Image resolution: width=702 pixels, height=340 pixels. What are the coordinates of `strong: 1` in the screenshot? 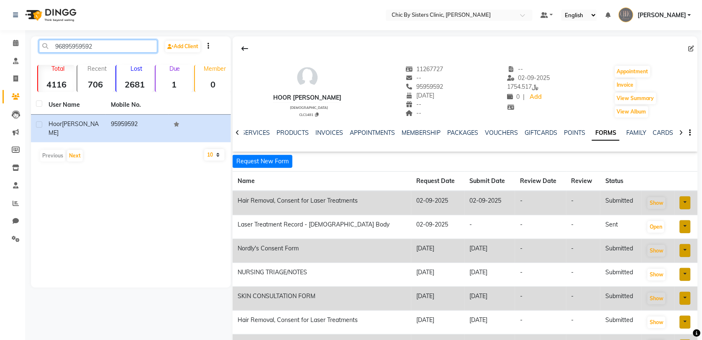 It's located at (174, 84).